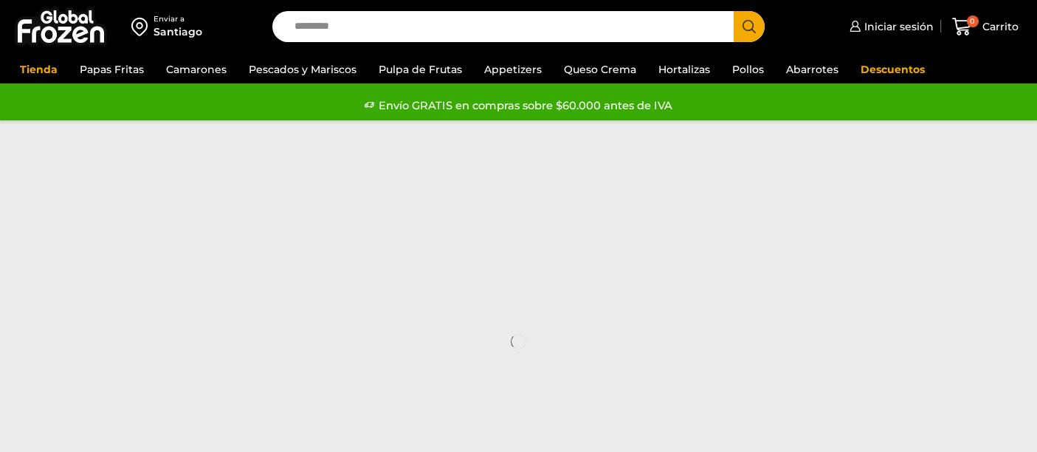 This screenshot has width=1037, height=452. Describe the element at coordinates (892, 69) in the screenshot. I see `a: Descuentos` at that location.